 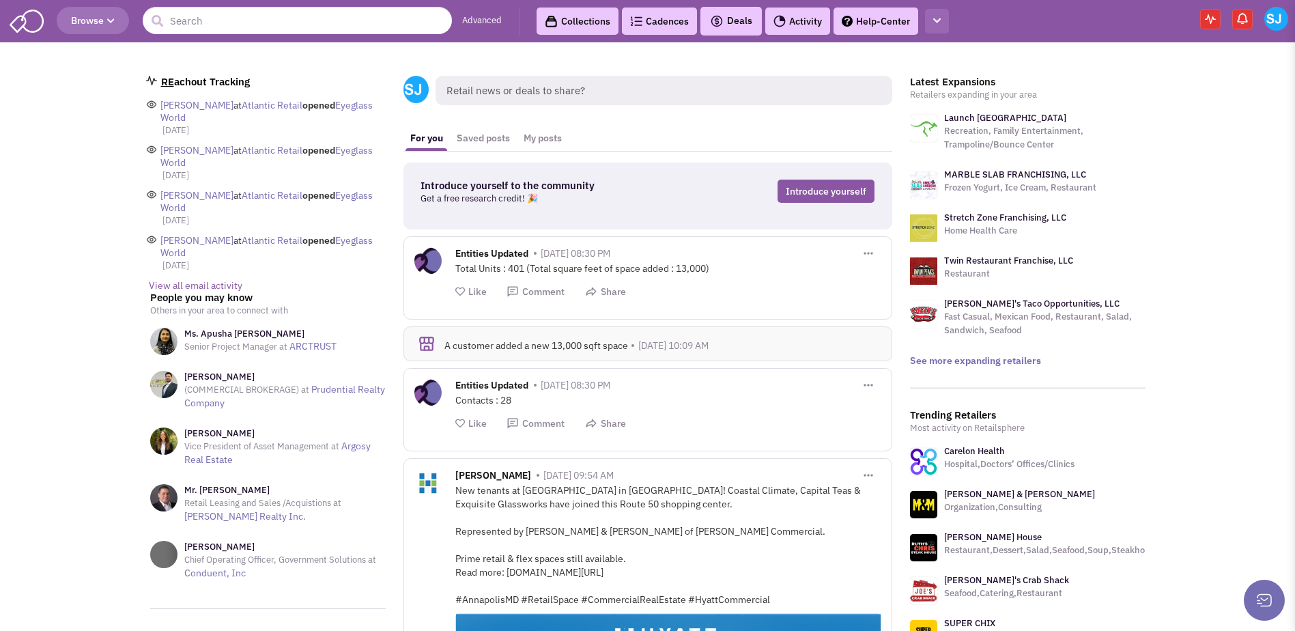 What do you see at coordinates (277, 453) in the screenshot?
I see `a: Argosy Real Estate` at bounding box center [277, 453].